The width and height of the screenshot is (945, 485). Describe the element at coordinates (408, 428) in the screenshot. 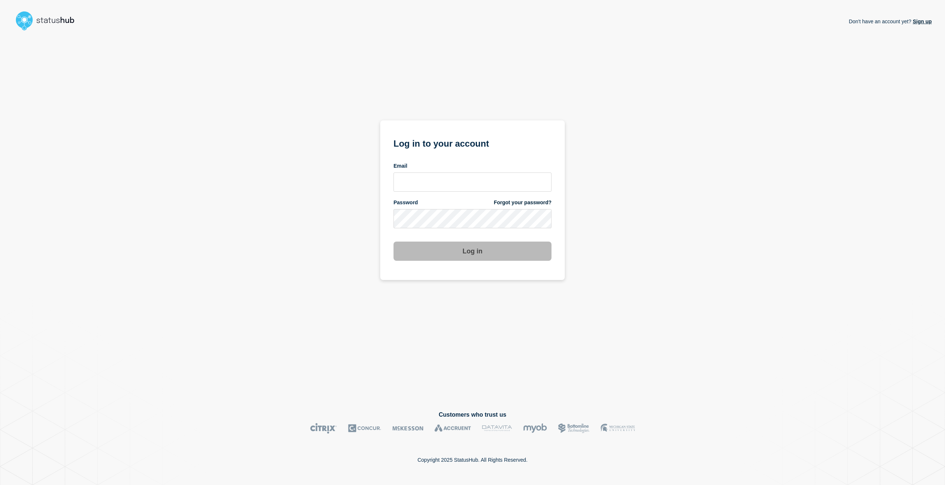

I see `img: McKesson logo` at that location.